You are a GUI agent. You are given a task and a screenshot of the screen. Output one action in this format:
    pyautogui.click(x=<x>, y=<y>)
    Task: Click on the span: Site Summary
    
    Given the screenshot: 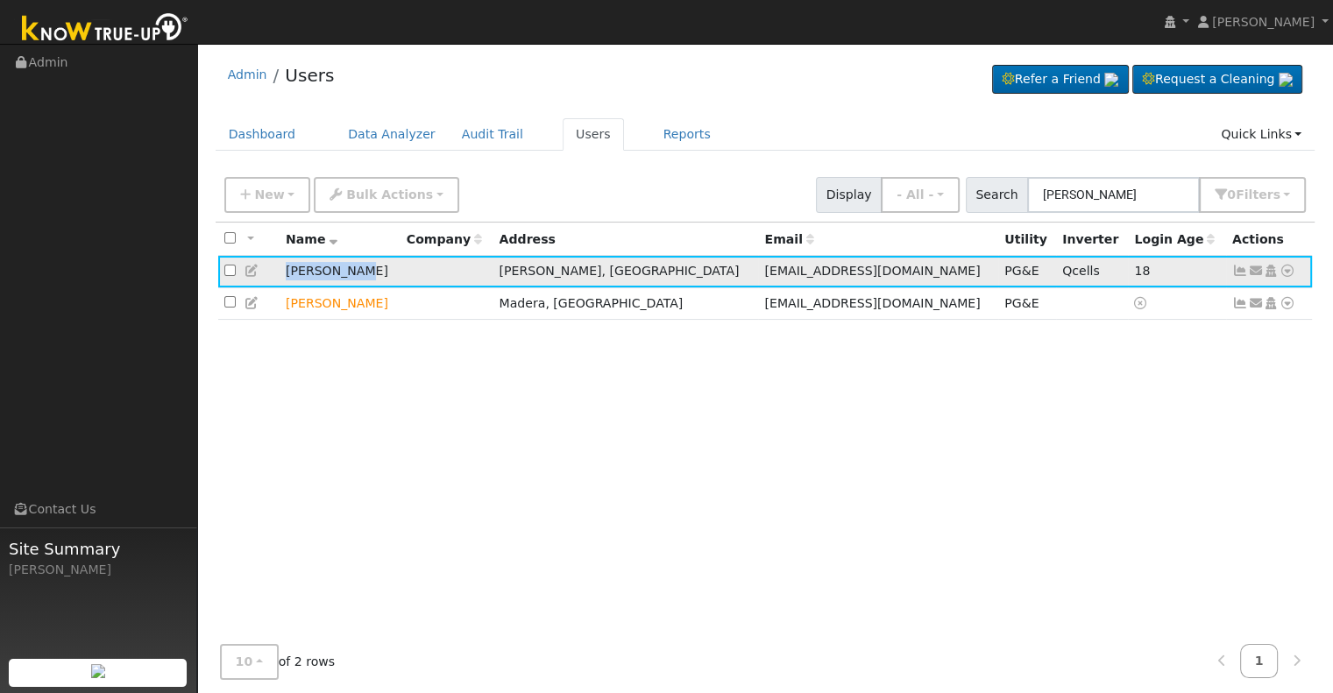 What is the action you would take?
    pyautogui.click(x=98, y=549)
    